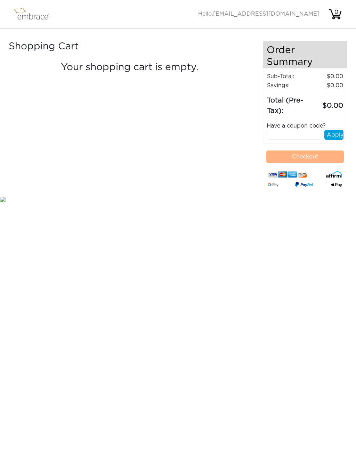 This screenshot has height=449, width=356. Describe the element at coordinates (56, 47) in the screenshot. I see `h3: Shopping Cart` at that location.